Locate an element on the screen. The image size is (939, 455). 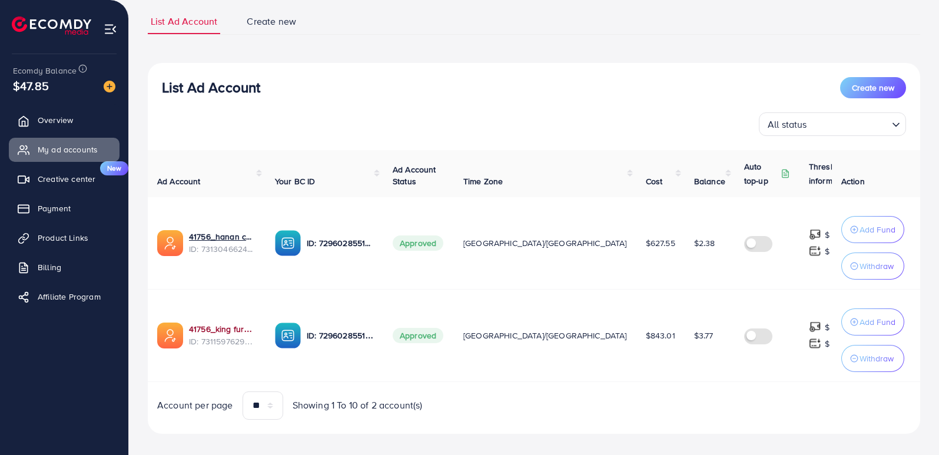
span: Ad Account Status is located at coordinates (415, 175).